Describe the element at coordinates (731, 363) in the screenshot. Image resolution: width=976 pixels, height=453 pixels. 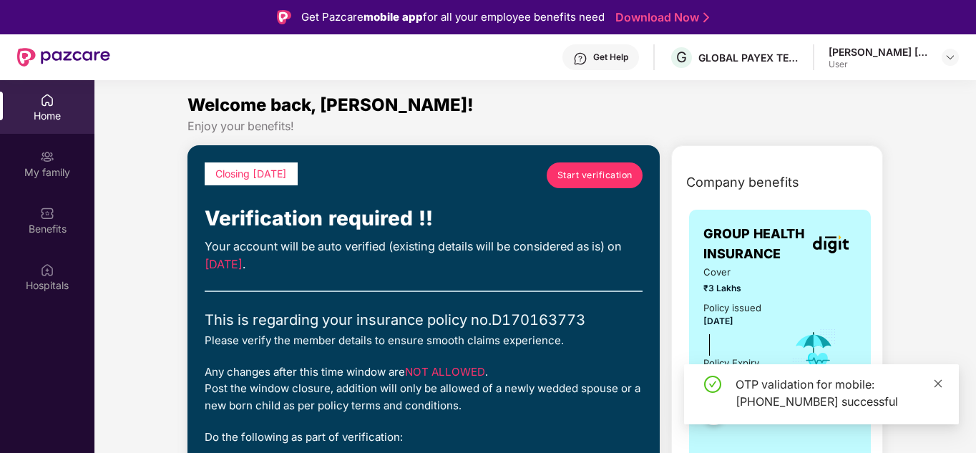
I see `div: Policy Expiry` at that location.